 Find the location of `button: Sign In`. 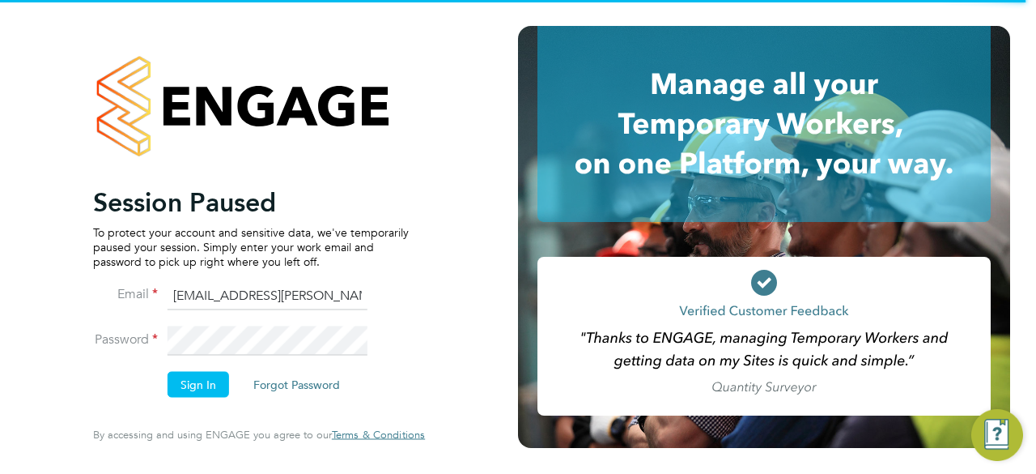

button: Sign In is located at coordinates (198, 385).